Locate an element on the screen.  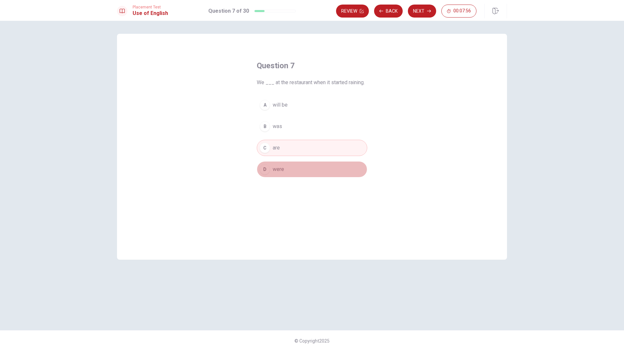
button: 00:07:56 is located at coordinates (459, 11).